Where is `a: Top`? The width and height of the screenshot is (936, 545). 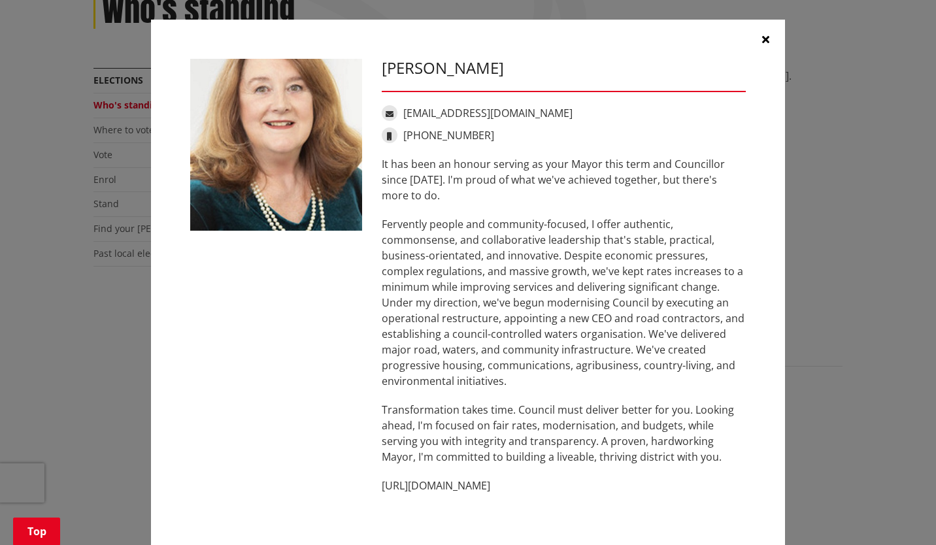
a: Top is located at coordinates (37, 532).